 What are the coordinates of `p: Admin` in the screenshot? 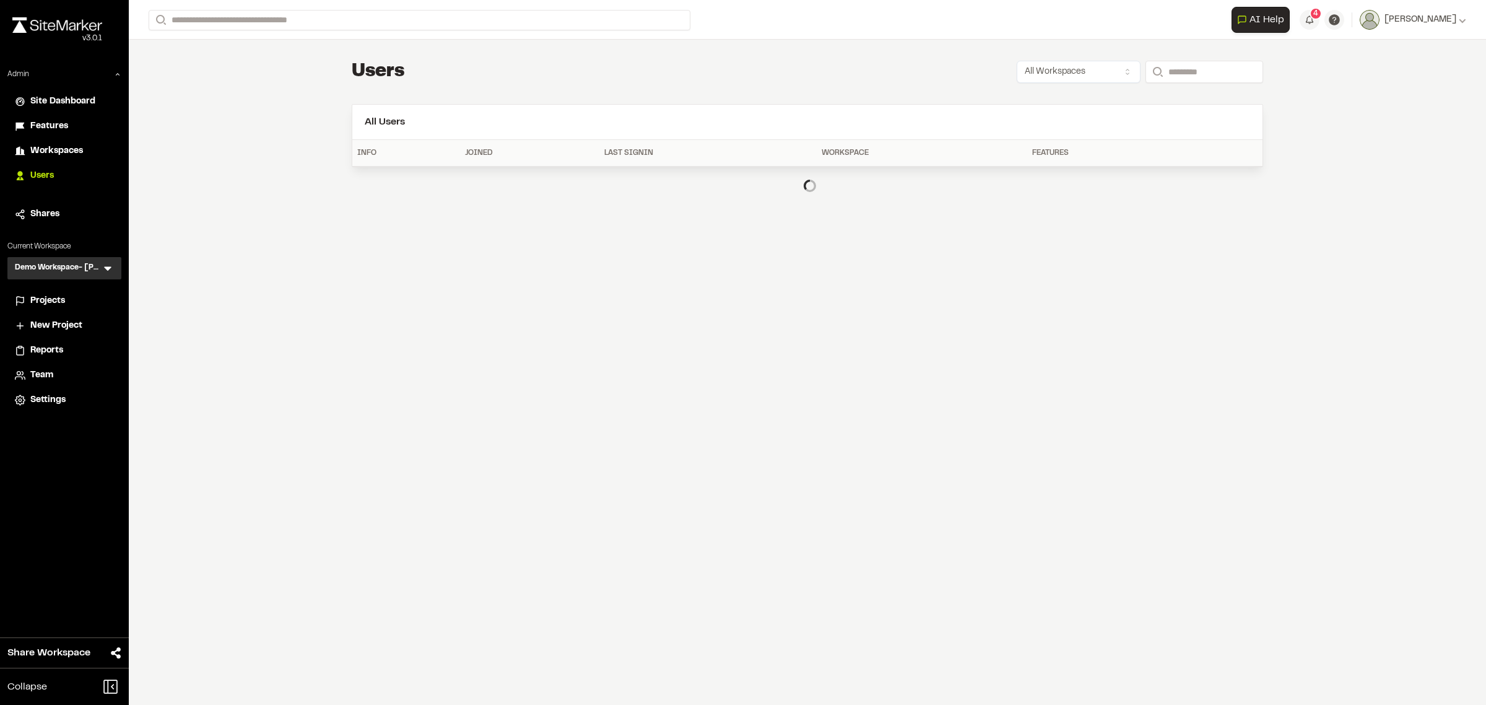 It's located at (18, 74).